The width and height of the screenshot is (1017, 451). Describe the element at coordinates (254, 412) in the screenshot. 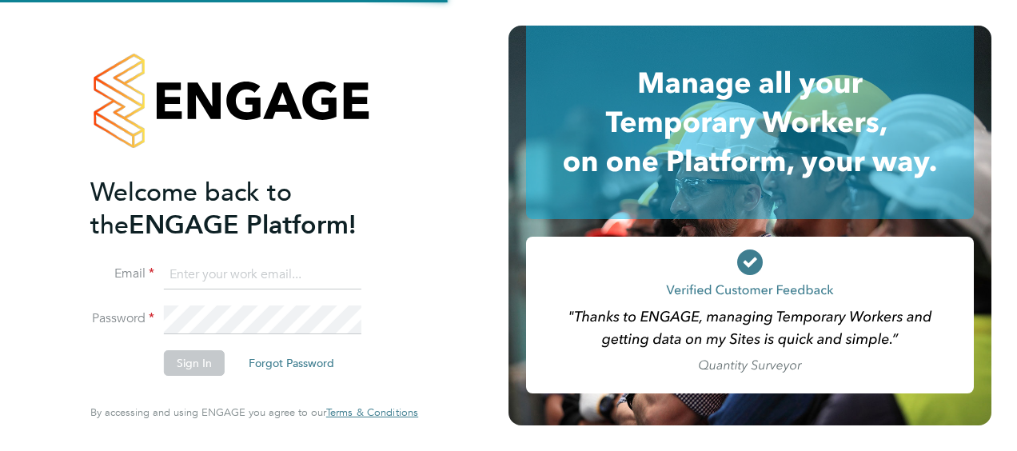

I see `span: By accessing and using ENGAGE you agree to our` at that location.